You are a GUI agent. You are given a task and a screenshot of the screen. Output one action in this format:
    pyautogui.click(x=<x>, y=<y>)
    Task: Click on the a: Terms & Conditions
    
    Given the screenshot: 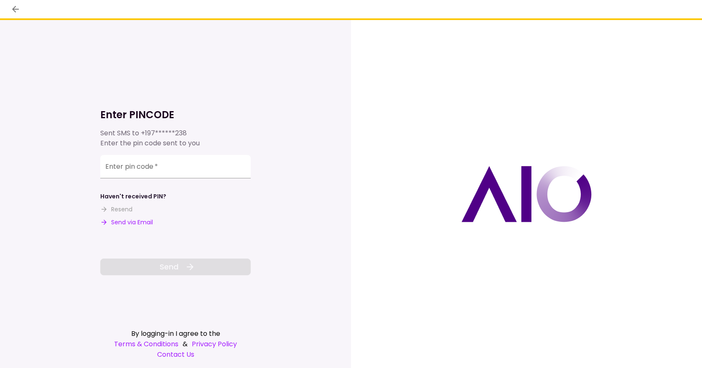 What is the action you would take?
    pyautogui.click(x=146, y=344)
    